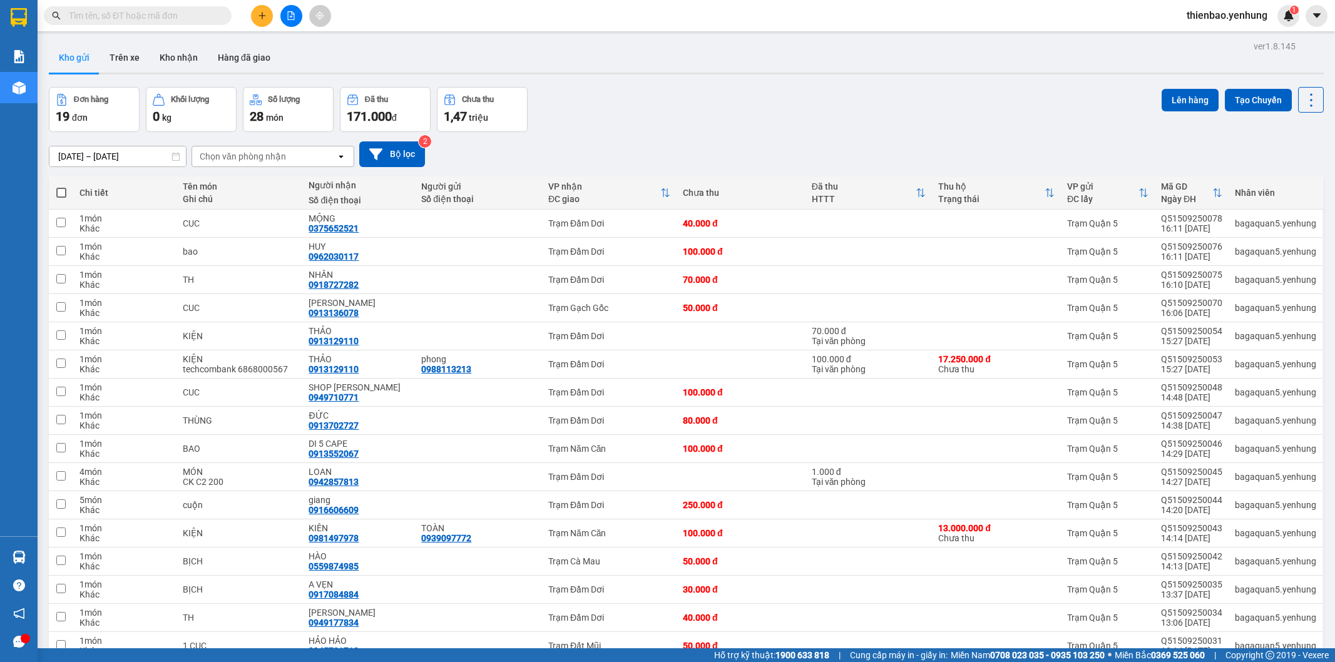  Describe the element at coordinates (1178, 655) in the screenshot. I see `strong: 0369 525 060` at that location.